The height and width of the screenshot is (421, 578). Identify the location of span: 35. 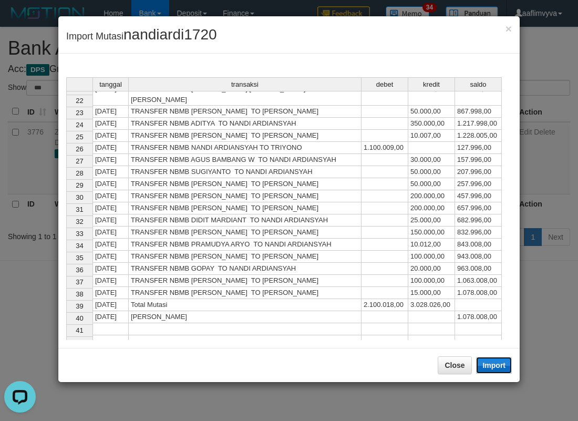
(79, 258).